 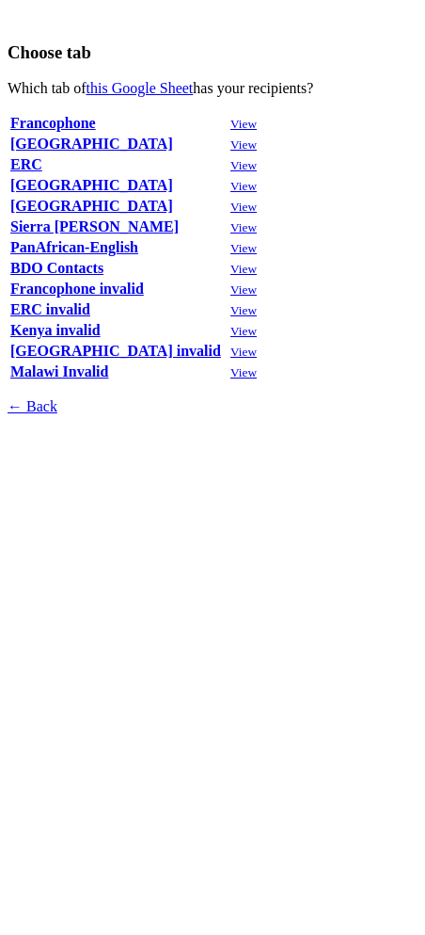 I want to click on strong: ERC, so click(x=26, y=164).